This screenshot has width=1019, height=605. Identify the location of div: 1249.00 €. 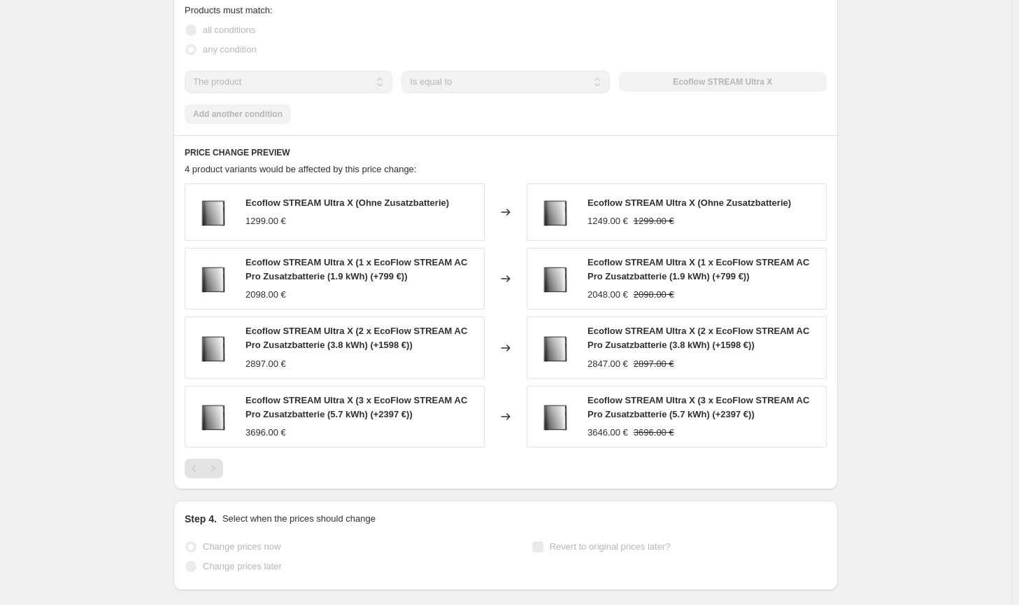
(608, 221).